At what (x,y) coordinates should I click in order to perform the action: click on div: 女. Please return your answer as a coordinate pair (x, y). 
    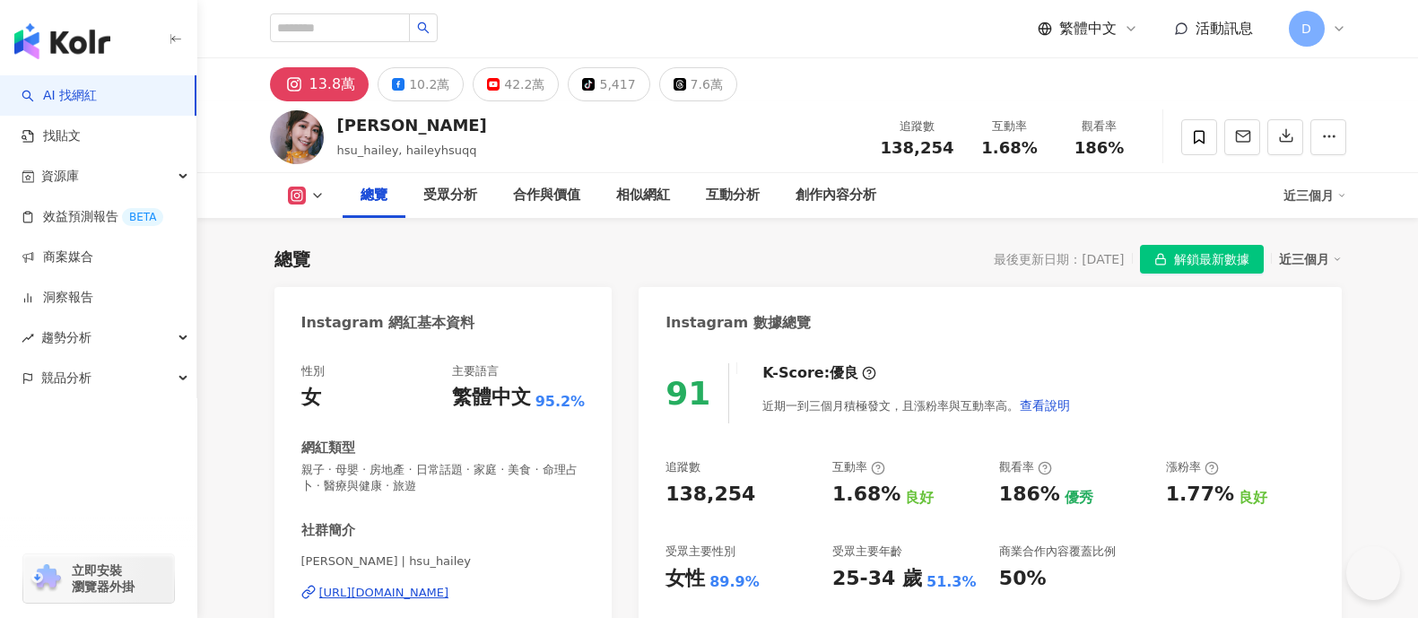
    Looking at the image, I should click on (311, 397).